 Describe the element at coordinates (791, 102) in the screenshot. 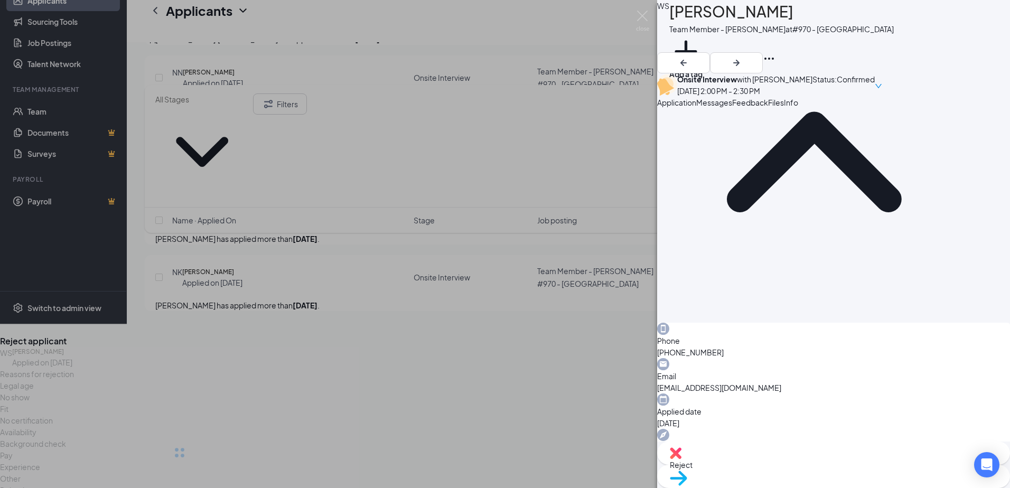

I see `span: Info` at that location.